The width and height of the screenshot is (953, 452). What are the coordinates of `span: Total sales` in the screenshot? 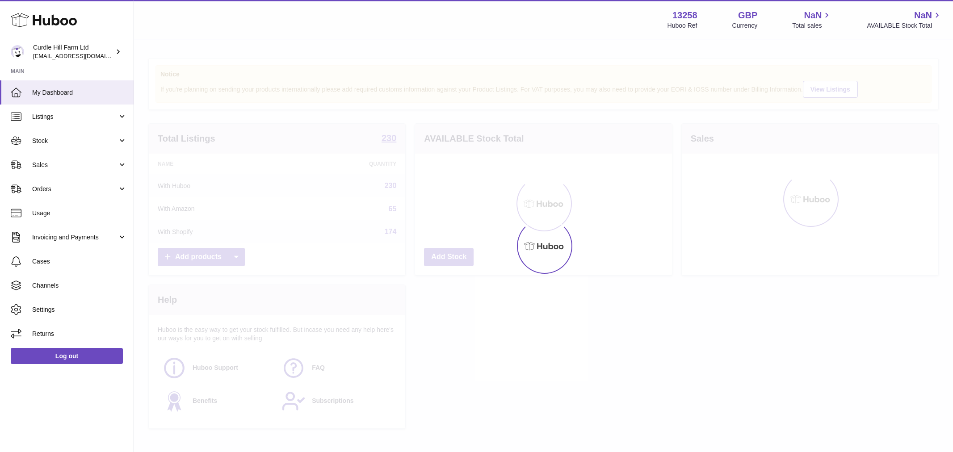 It's located at (812, 25).